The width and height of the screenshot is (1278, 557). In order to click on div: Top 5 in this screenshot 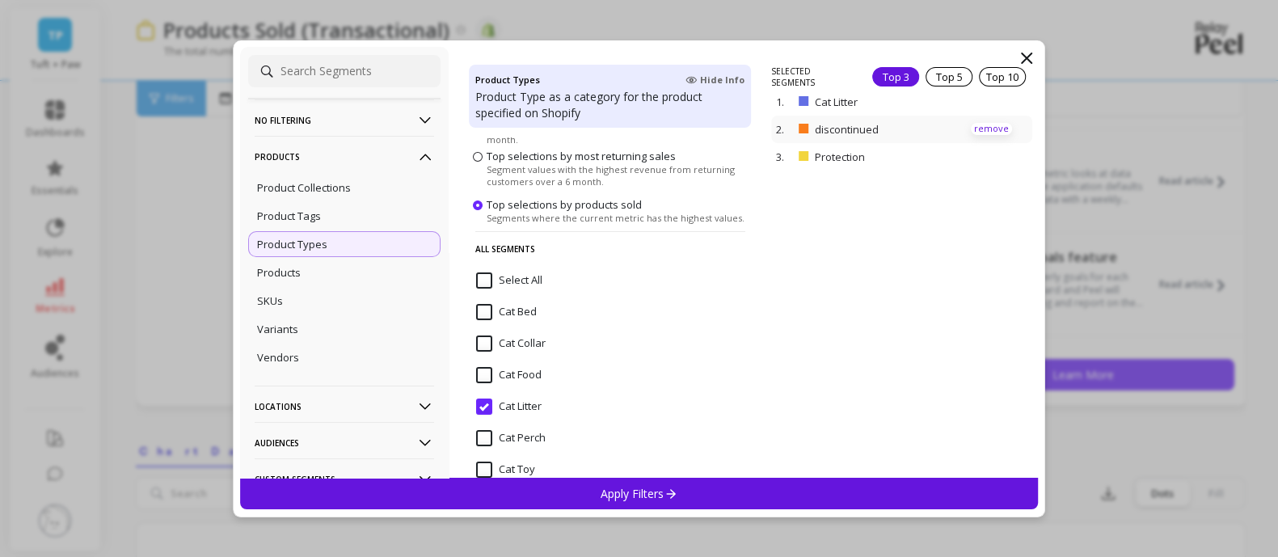, I will do `click(949, 77)`.